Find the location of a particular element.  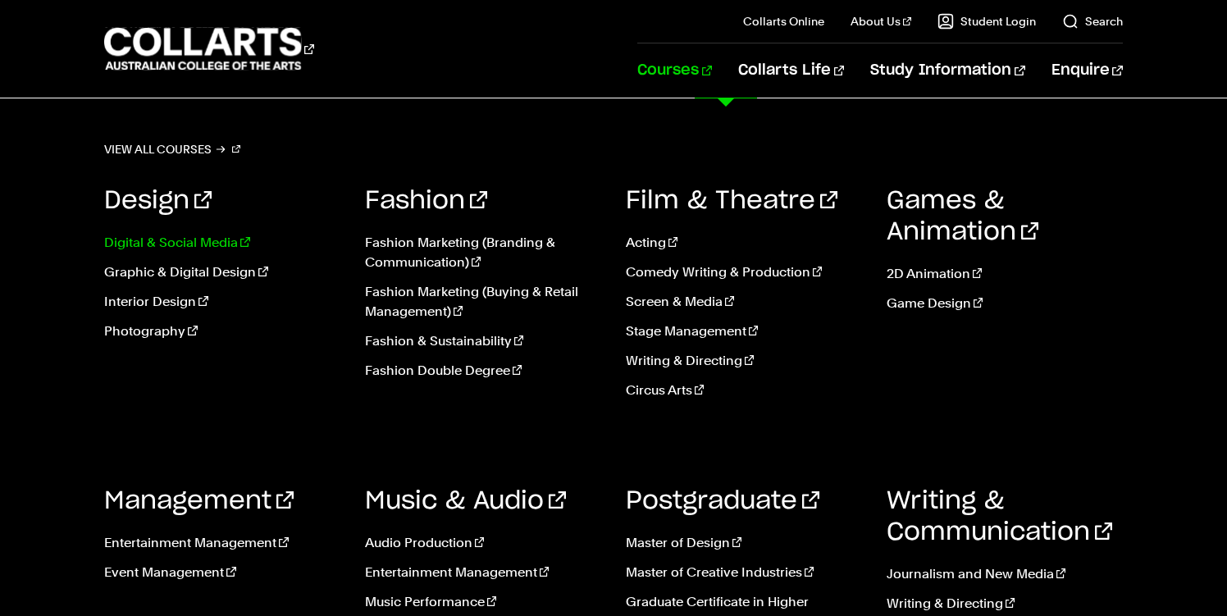

a: Music Performance is located at coordinates (483, 602).